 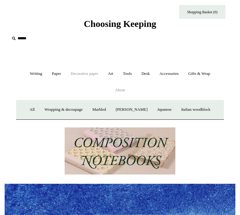 What do you see at coordinates (120, 26) in the screenshot?
I see `a: Choosing Keeping` at bounding box center [120, 26].